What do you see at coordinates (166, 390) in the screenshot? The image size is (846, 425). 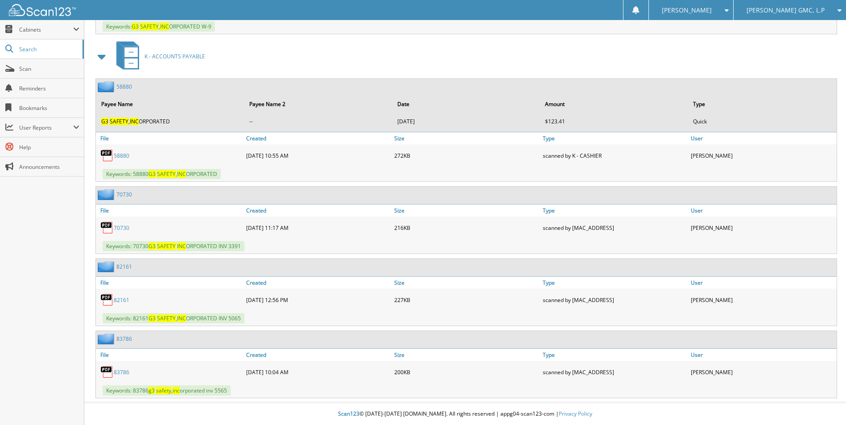 I see `span: Keywords: 83786 , orporated inv 5565` at bounding box center [166, 390].